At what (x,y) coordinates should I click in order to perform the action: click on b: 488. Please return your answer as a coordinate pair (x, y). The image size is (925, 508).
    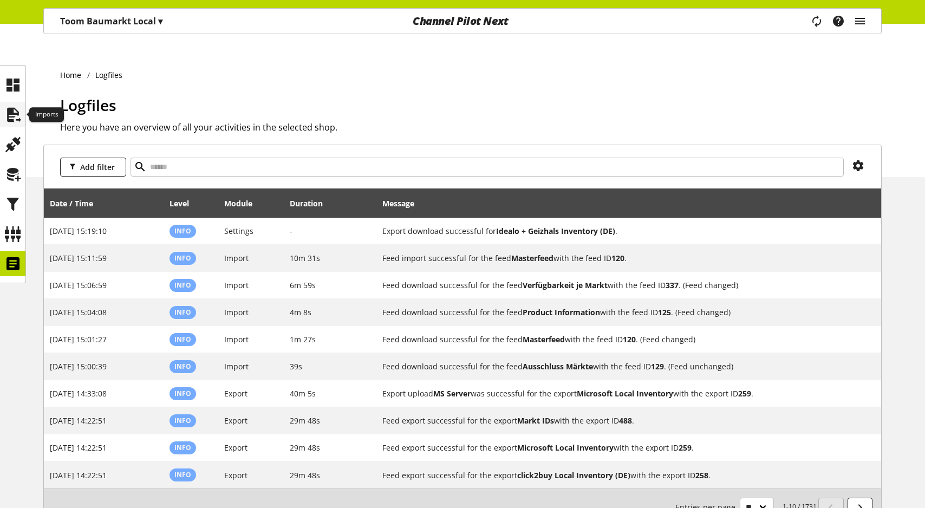
    Looking at the image, I should click on (625, 420).